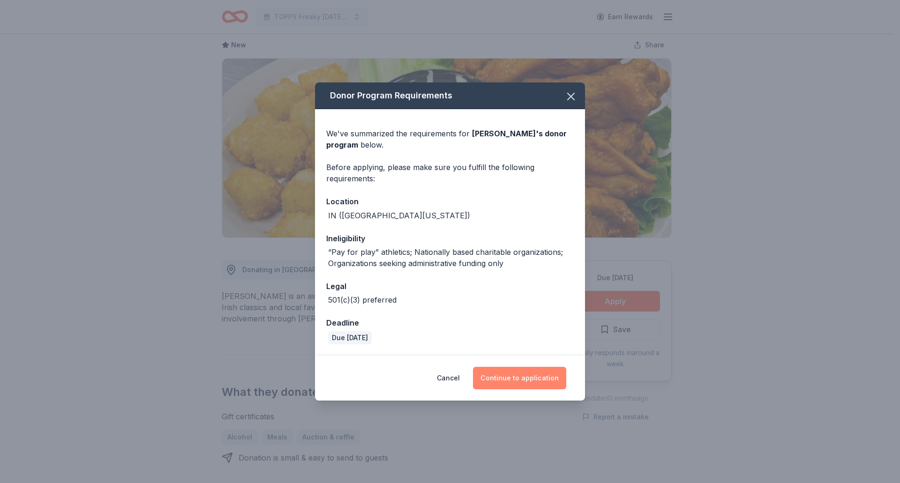 This screenshot has height=483, width=900. What do you see at coordinates (450, 323) in the screenshot?
I see `div: Deadline` at bounding box center [450, 323].